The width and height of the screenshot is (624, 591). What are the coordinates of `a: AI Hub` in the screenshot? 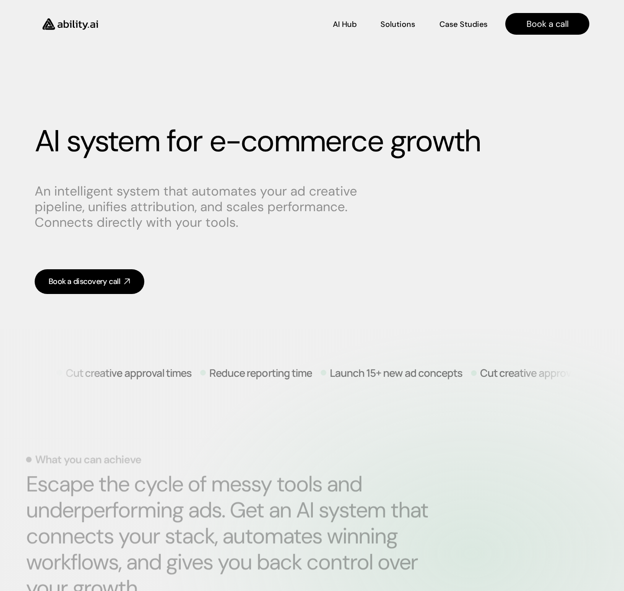 It's located at (345, 24).